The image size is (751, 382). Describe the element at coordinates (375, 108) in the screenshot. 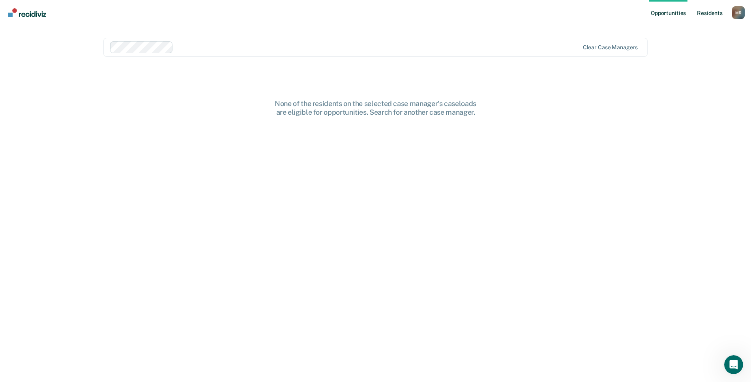

I see `div: None of the residents on the selected case manager's caseloads are eligible for opportunities. Se...` at that location.